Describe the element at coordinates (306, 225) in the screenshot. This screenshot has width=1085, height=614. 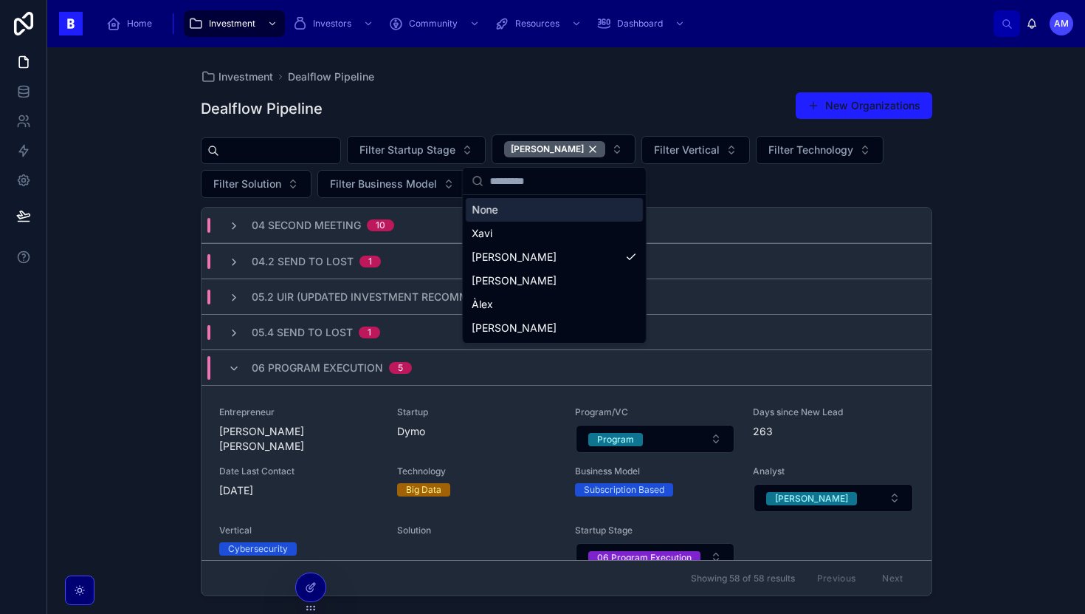
I see `span: 04 Second Meeting` at that location.